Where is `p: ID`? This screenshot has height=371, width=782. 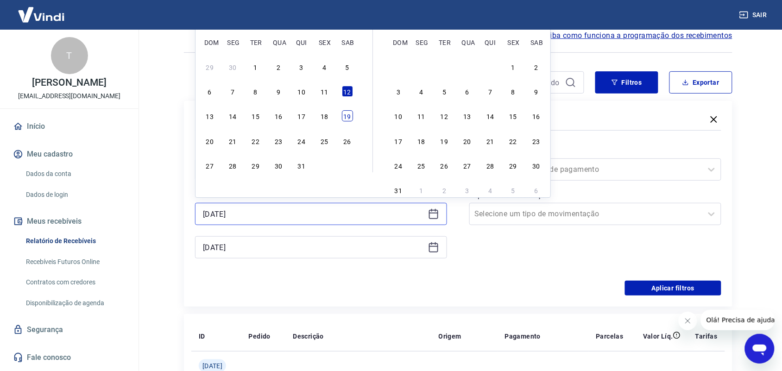
p: ID is located at coordinates (202, 336).